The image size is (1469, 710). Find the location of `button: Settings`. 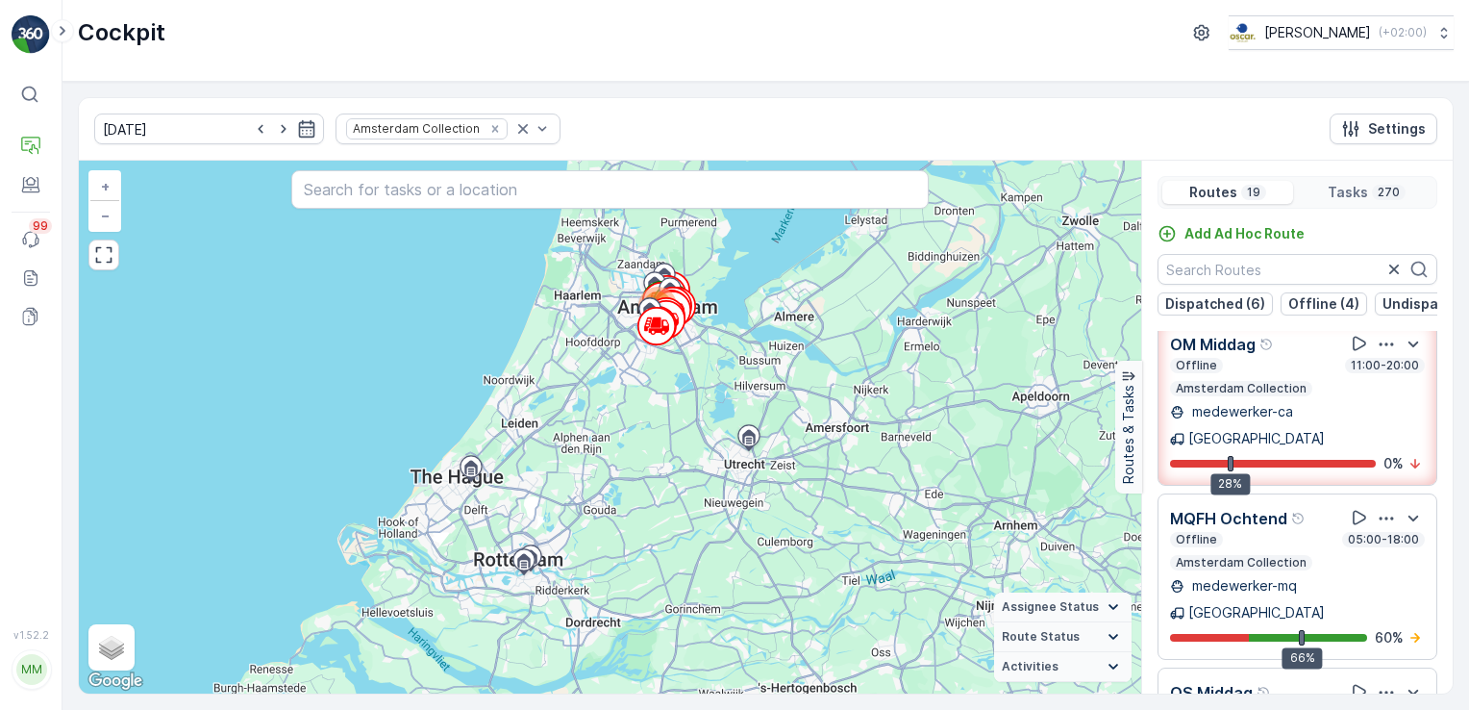

button: Settings is located at coordinates (1384, 129).